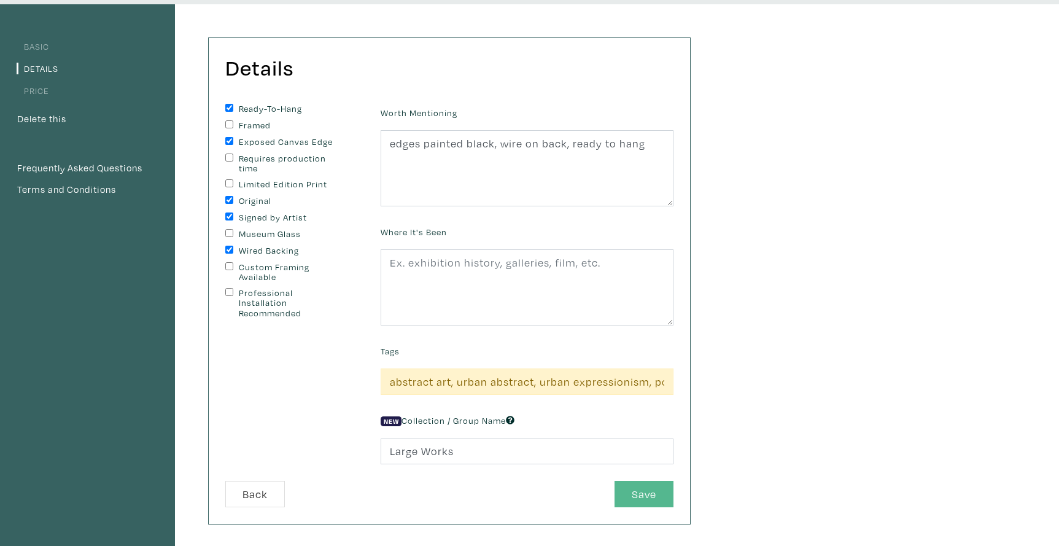  What do you see at coordinates (290, 217) in the screenshot?
I see `label: Signed by Artist` at bounding box center [290, 217].